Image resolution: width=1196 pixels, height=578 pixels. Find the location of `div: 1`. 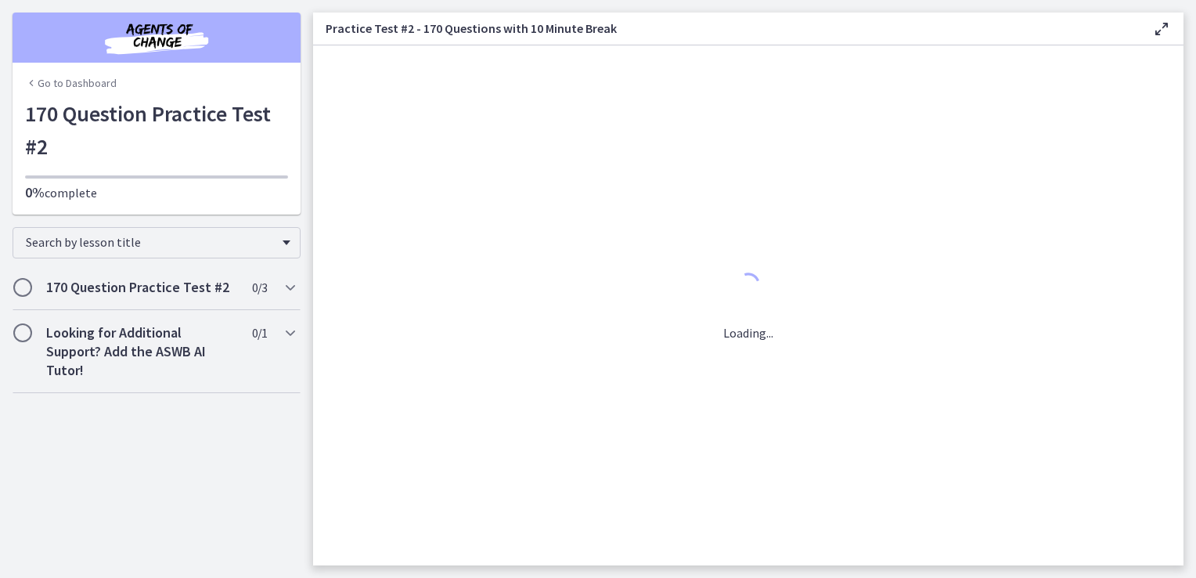

div: 1 is located at coordinates (748, 286).